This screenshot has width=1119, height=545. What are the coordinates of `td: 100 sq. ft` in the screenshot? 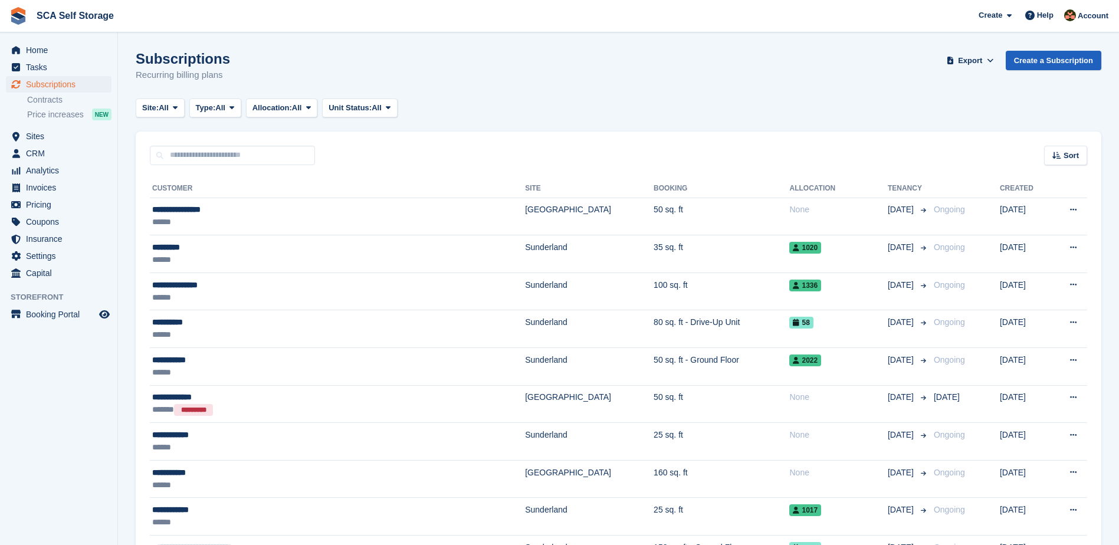 It's located at (722, 292).